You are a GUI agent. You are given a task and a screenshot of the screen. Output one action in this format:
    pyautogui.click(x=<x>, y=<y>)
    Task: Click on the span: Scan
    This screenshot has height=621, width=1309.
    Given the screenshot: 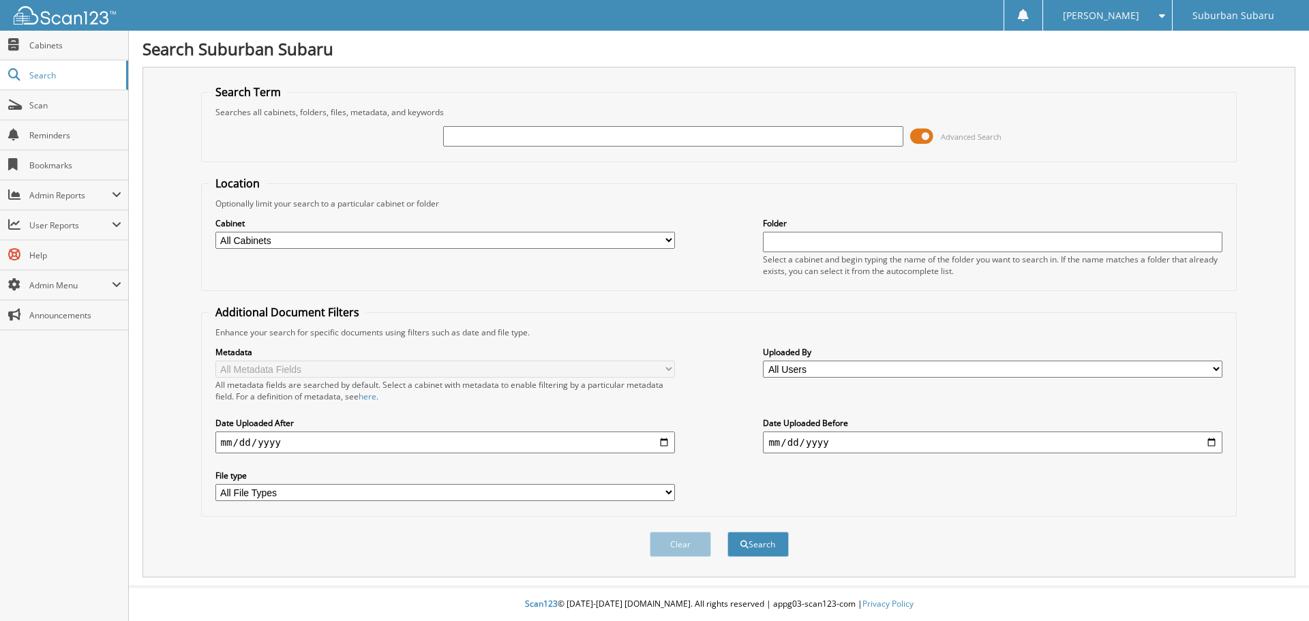 What is the action you would take?
    pyautogui.click(x=75, y=105)
    